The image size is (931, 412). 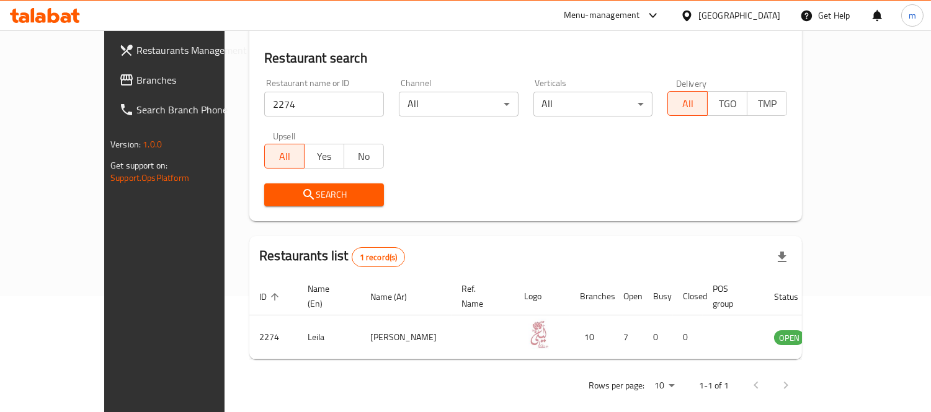 What do you see at coordinates (378, 257) in the screenshot?
I see `span: 1 record(s)` at bounding box center [378, 257].